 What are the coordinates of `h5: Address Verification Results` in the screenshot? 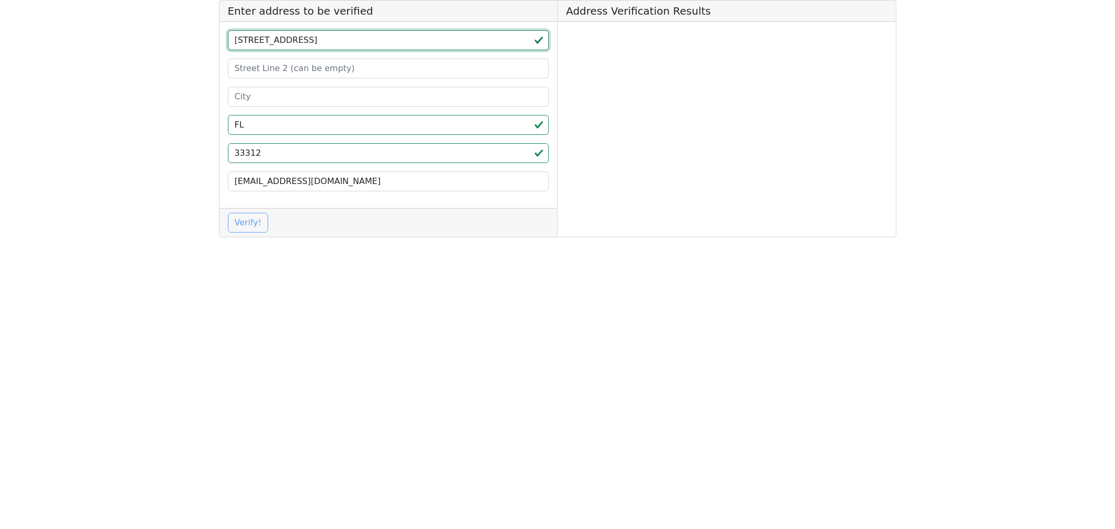 It's located at (727, 11).